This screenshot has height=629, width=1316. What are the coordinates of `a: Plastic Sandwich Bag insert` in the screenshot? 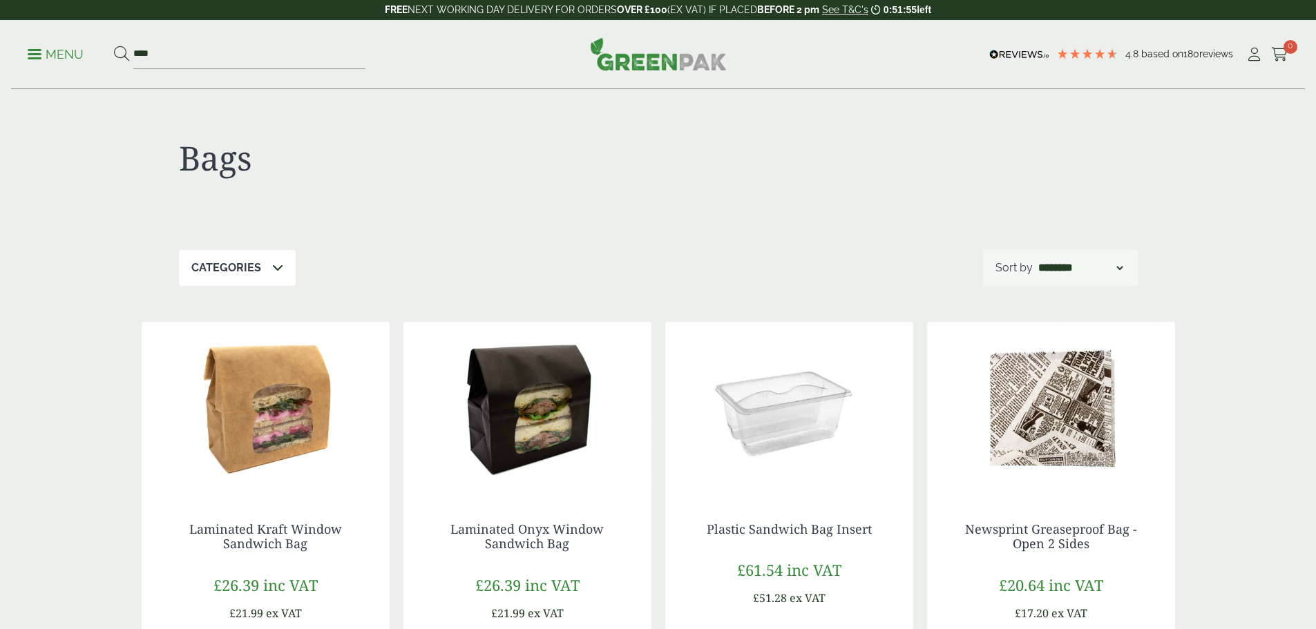 It's located at (789, 408).